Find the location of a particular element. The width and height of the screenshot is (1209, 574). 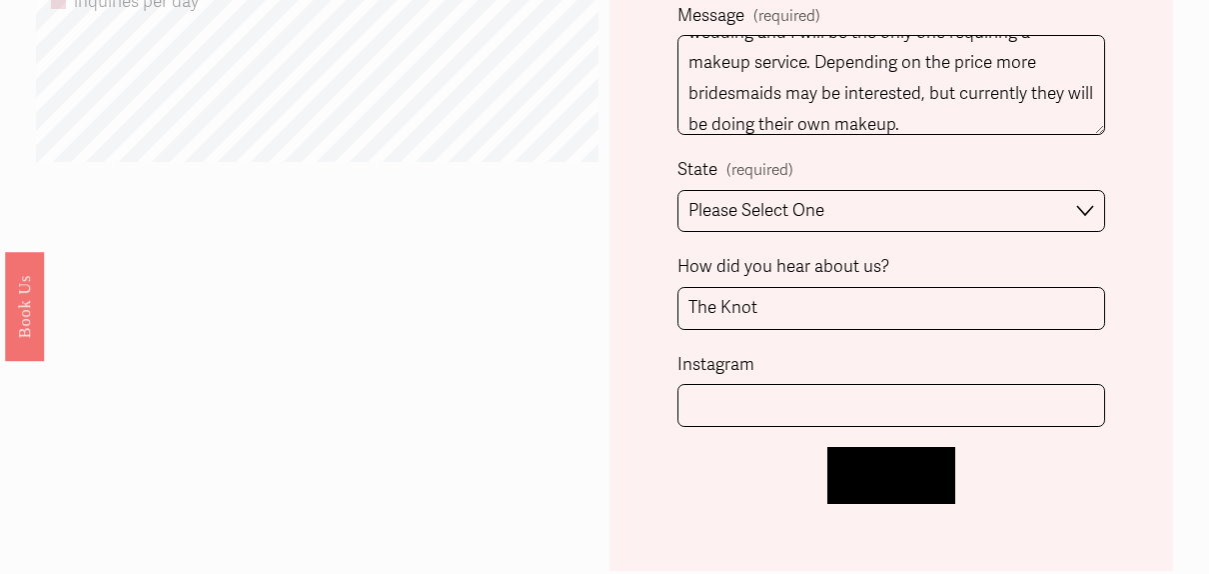

select: State is located at coordinates (892, 211).